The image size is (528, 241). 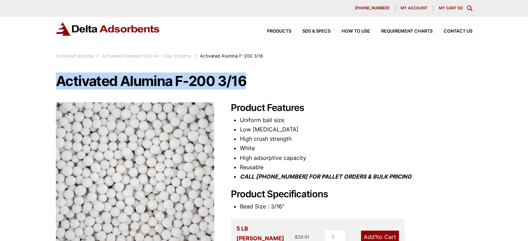 I want to click on a: How to Use, so click(x=350, y=31).